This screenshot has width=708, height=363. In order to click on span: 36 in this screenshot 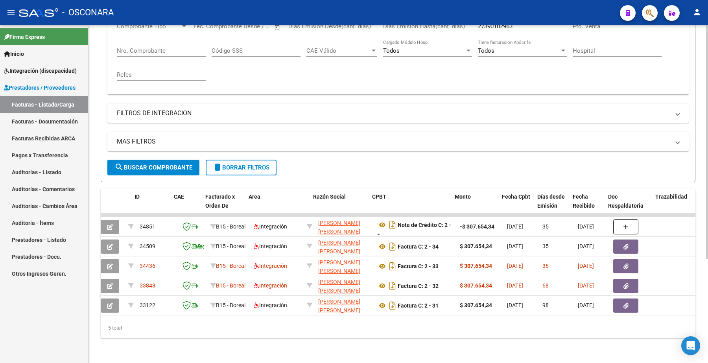, I will do `click(545, 266)`.